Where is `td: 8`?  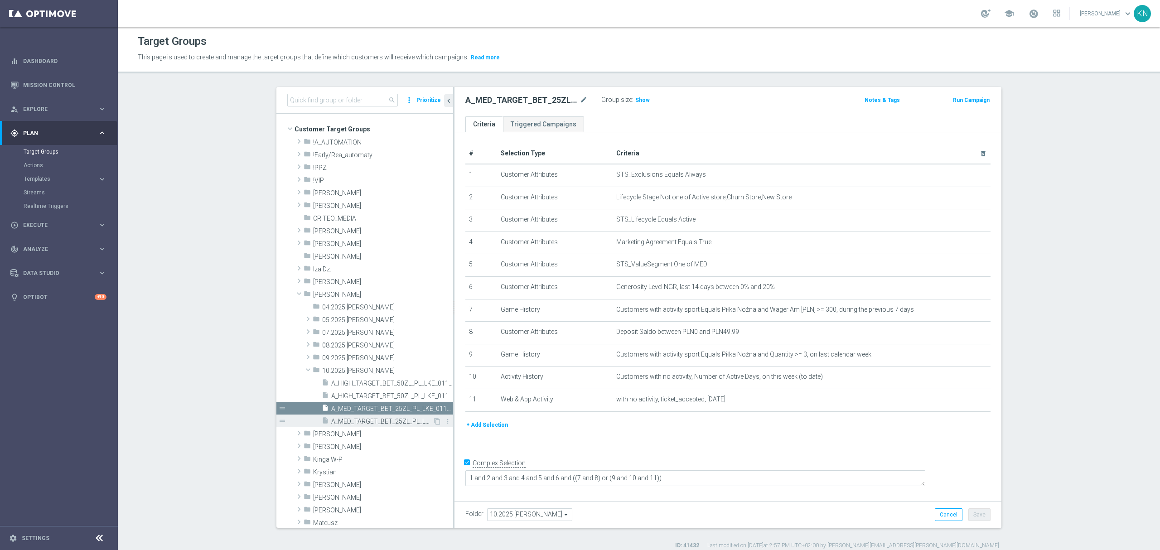 td: 8 is located at coordinates (481, 333).